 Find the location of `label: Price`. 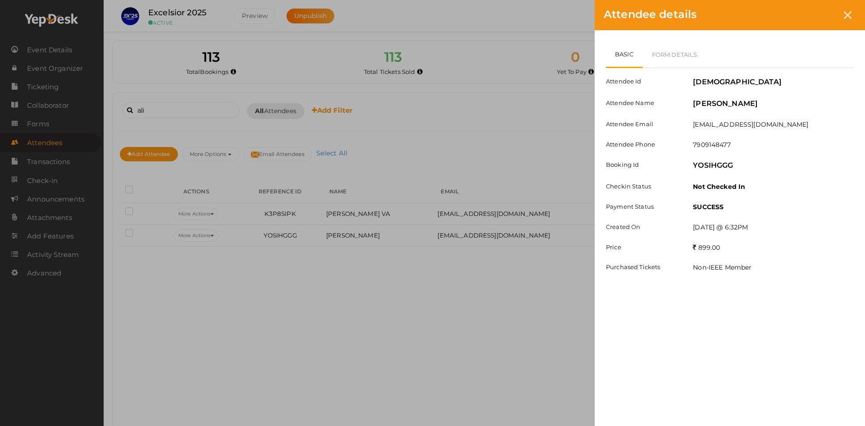

label: Price is located at coordinates (642, 247).